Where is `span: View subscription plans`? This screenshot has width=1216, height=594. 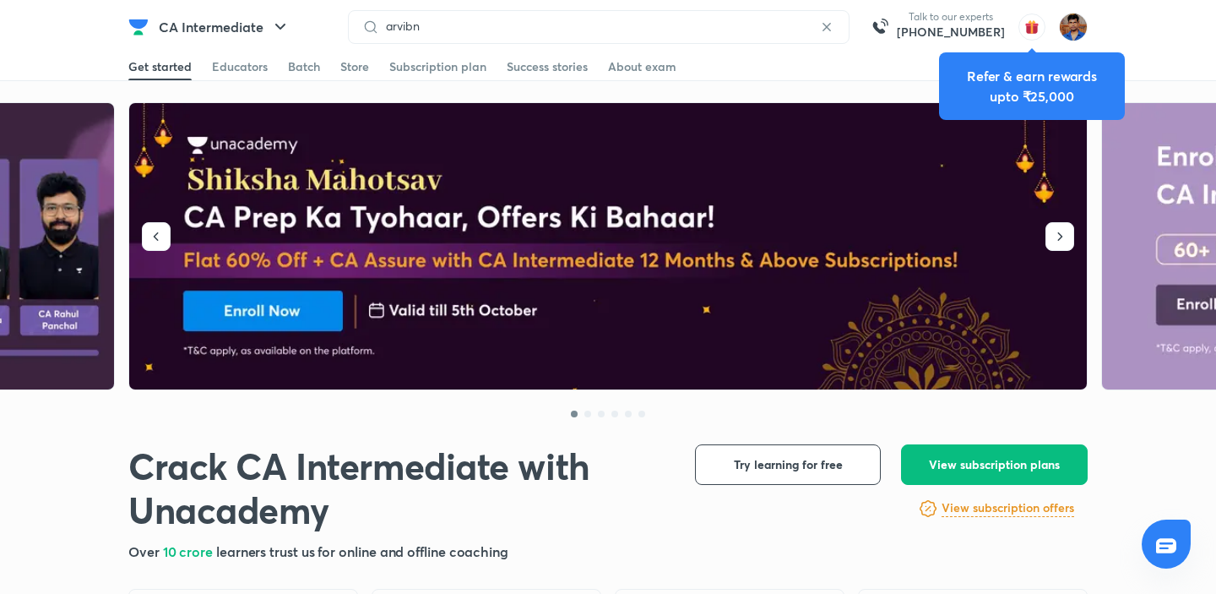
span: View subscription plans is located at coordinates (994, 464).